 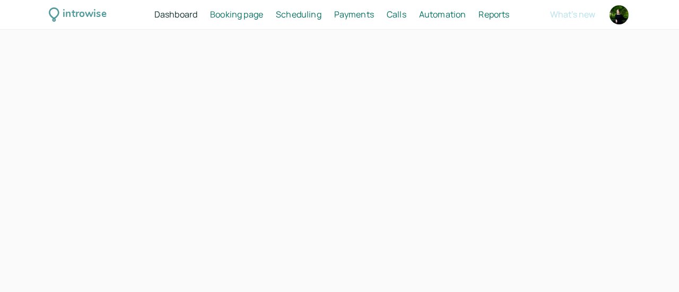 I want to click on span: Reports, so click(x=494, y=14).